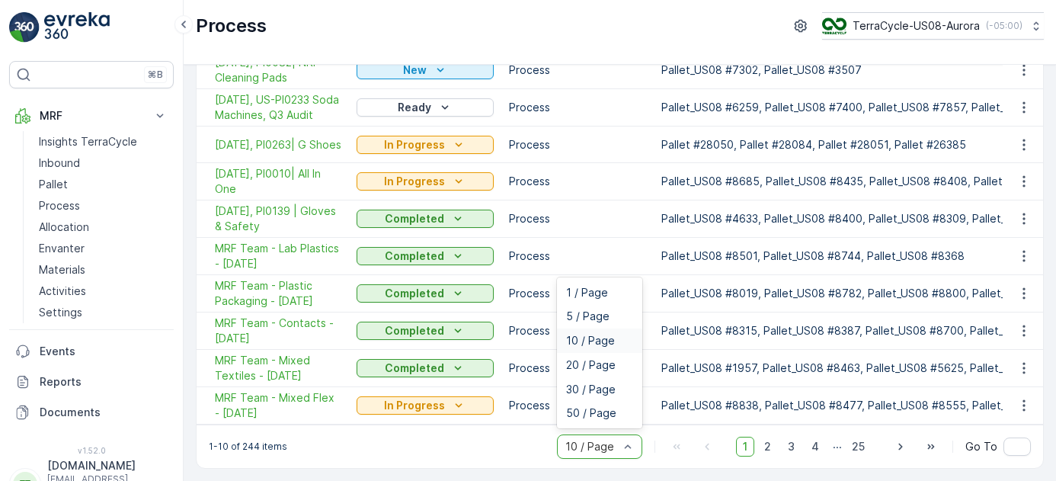 Image resolution: width=1056 pixels, height=481 pixels. What do you see at coordinates (103, 312) in the screenshot?
I see `a: Settings` at bounding box center [103, 312].